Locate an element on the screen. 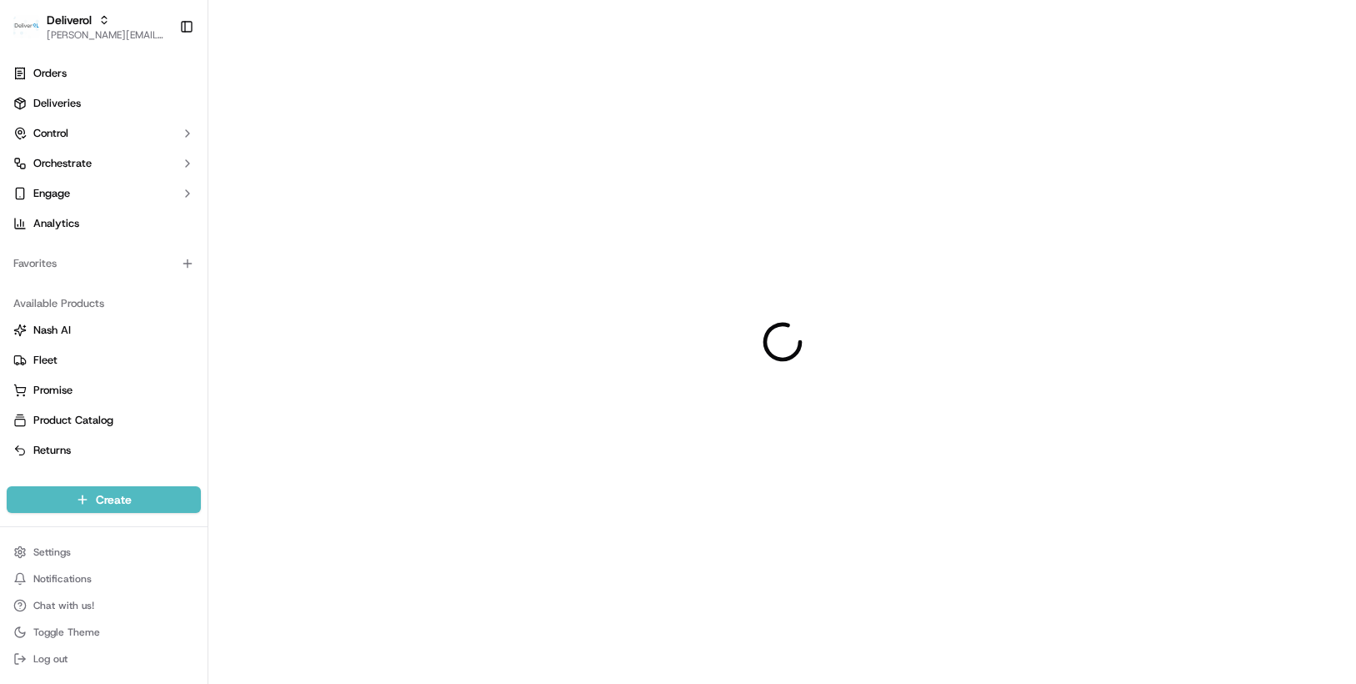  div: Available Products is located at coordinates (103, 303).